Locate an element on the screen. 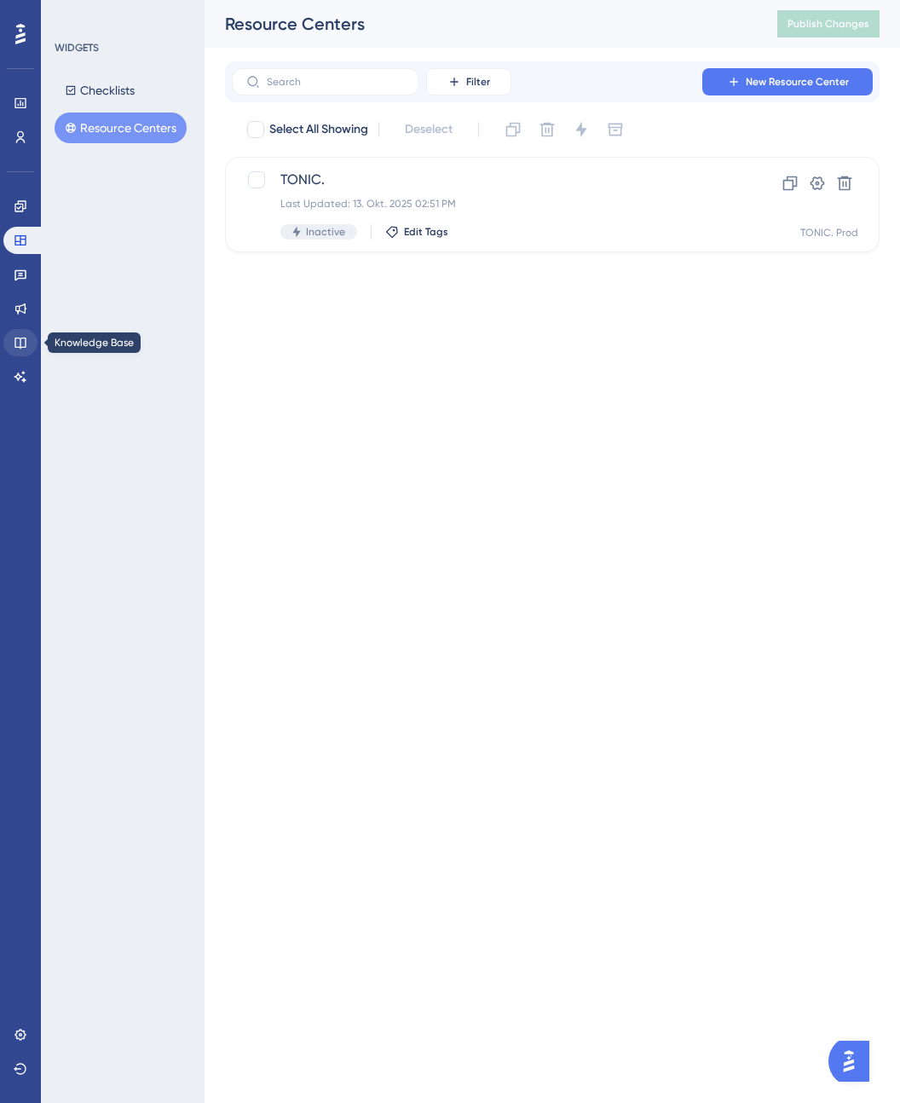  button: Publish Changes is located at coordinates (828, 24).